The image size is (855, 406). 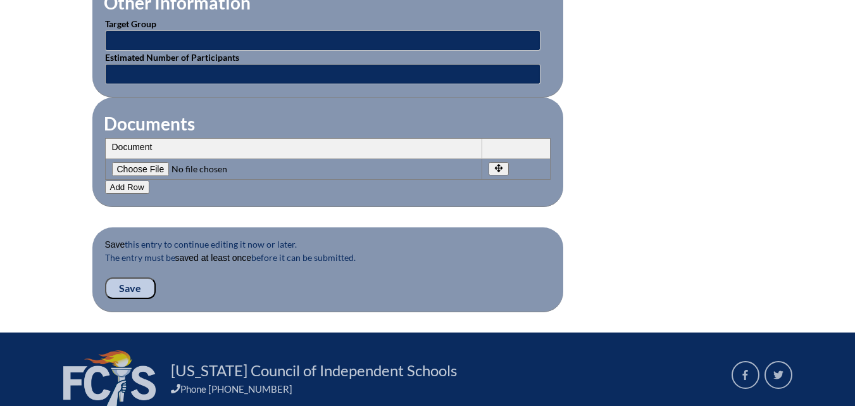 What do you see at coordinates (172, 57) in the screenshot?
I see `label: Estimated Number of Participants` at bounding box center [172, 57].